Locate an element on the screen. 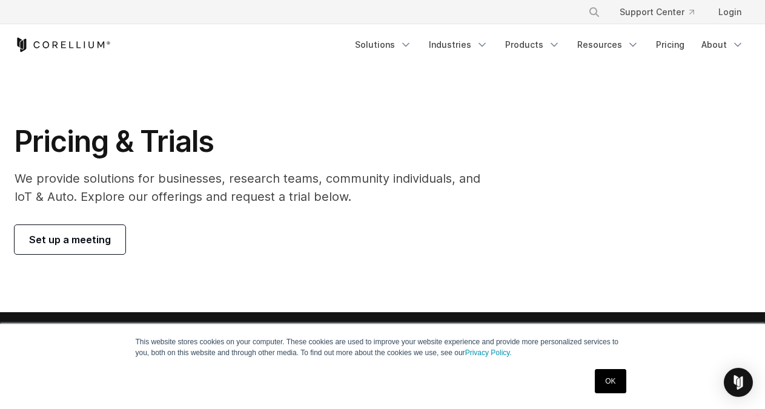  h1: Pricing & Trials is located at coordinates (256, 142).